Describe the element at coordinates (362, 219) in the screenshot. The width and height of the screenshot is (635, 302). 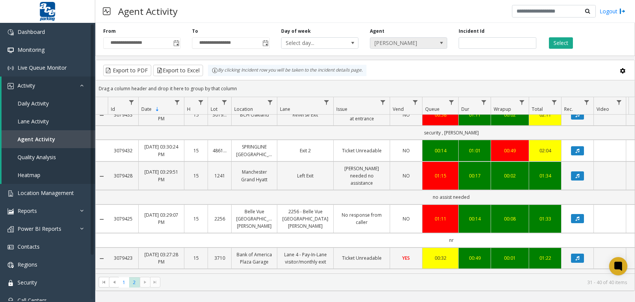
I see `a: No response from caller` at that location.